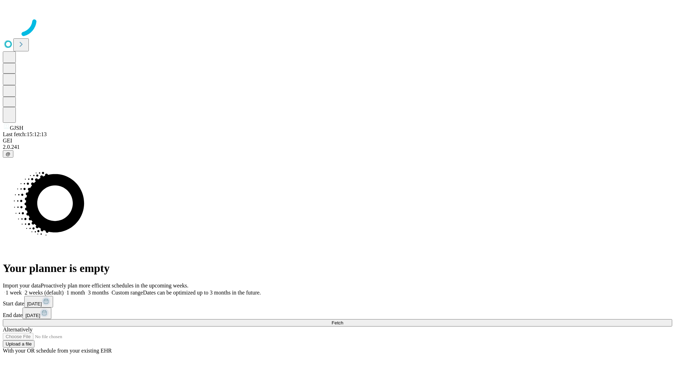 Image resolution: width=675 pixels, height=380 pixels. I want to click on div: End date, so click(337, 313).